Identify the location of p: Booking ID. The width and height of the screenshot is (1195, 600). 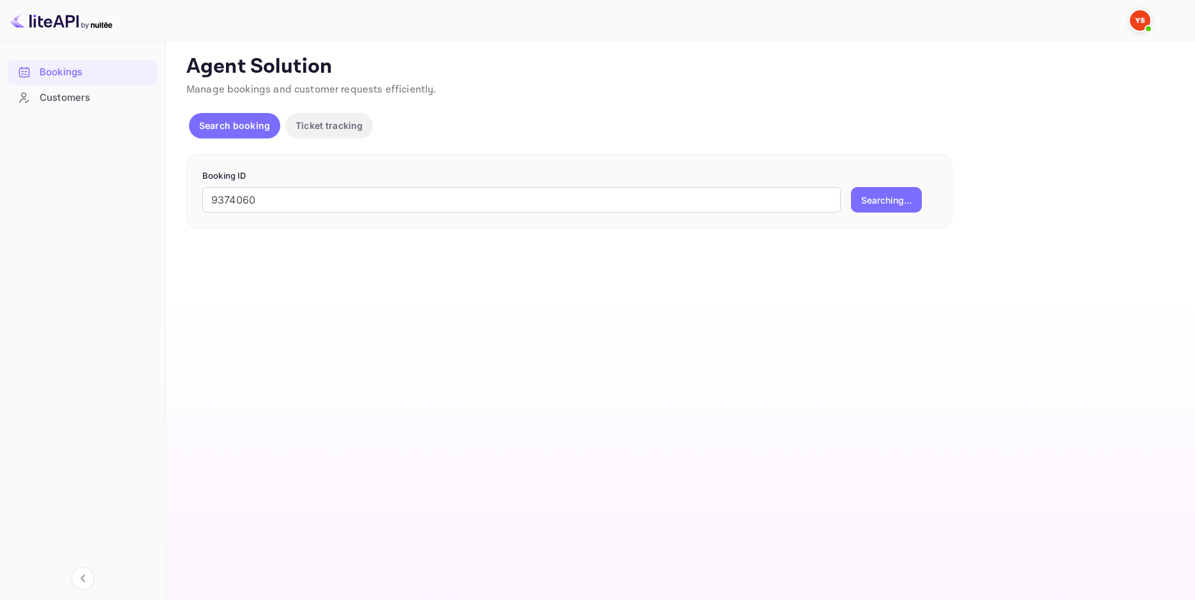
(569, 176).